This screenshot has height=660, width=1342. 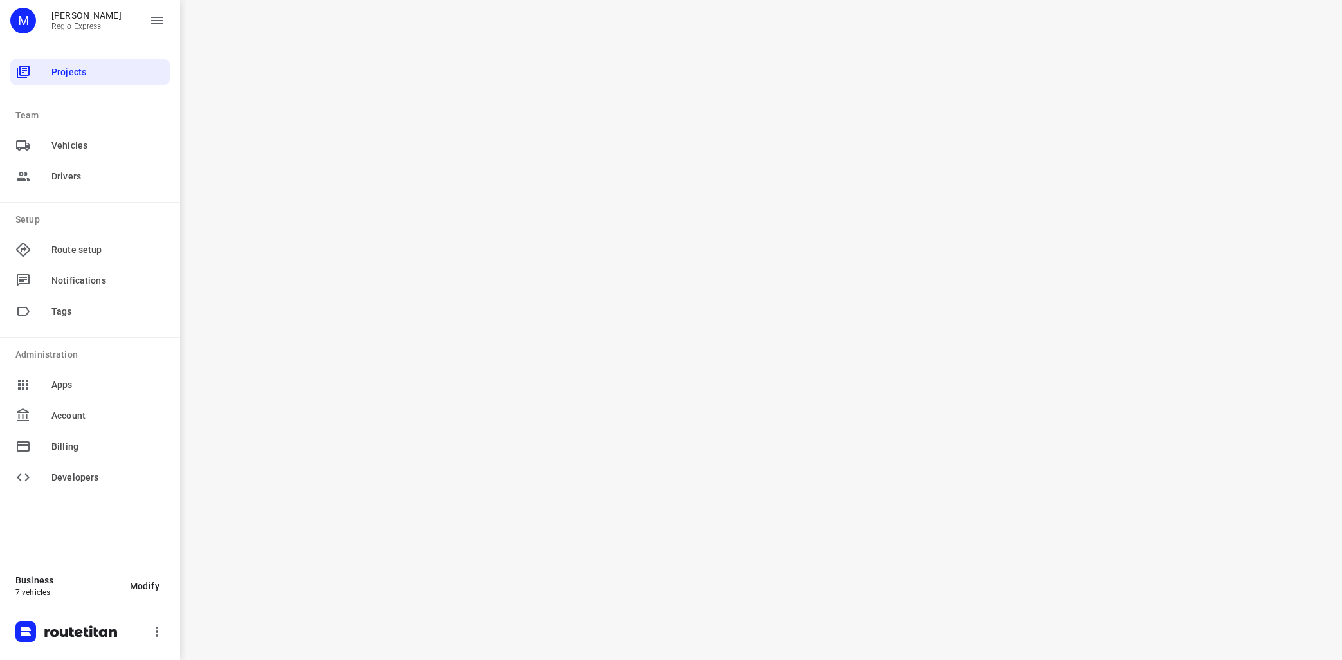 I want to click on p: Max Bisseling, so click(x=86, y=15).